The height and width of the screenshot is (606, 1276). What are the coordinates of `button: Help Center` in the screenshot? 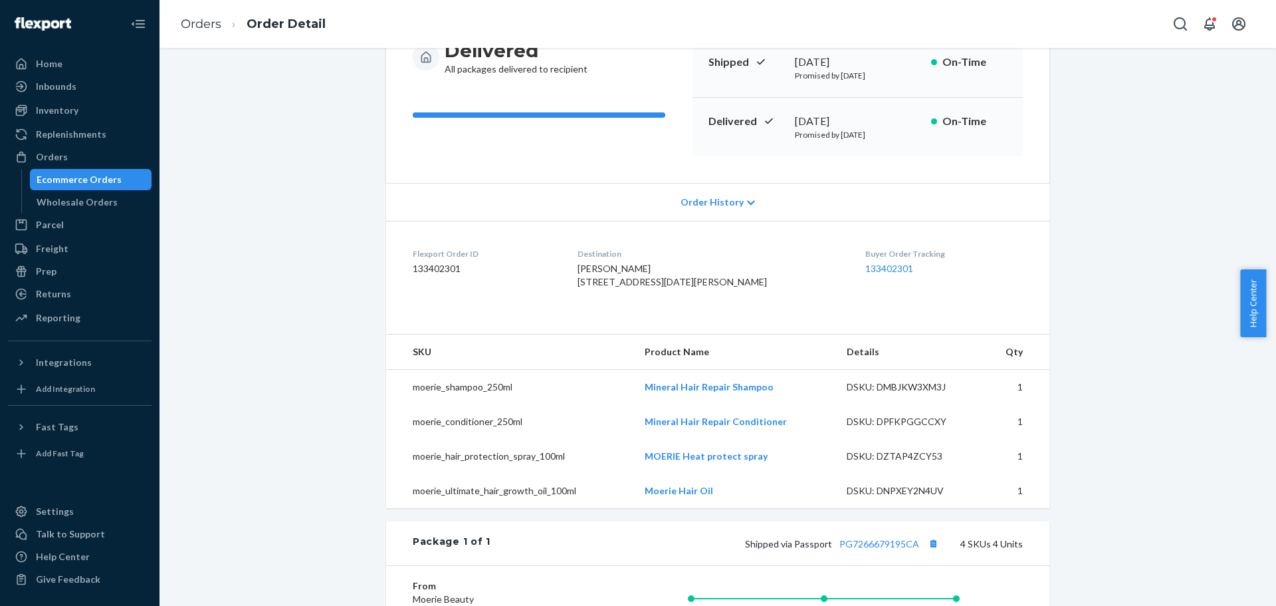 It's located at (1253, 303).